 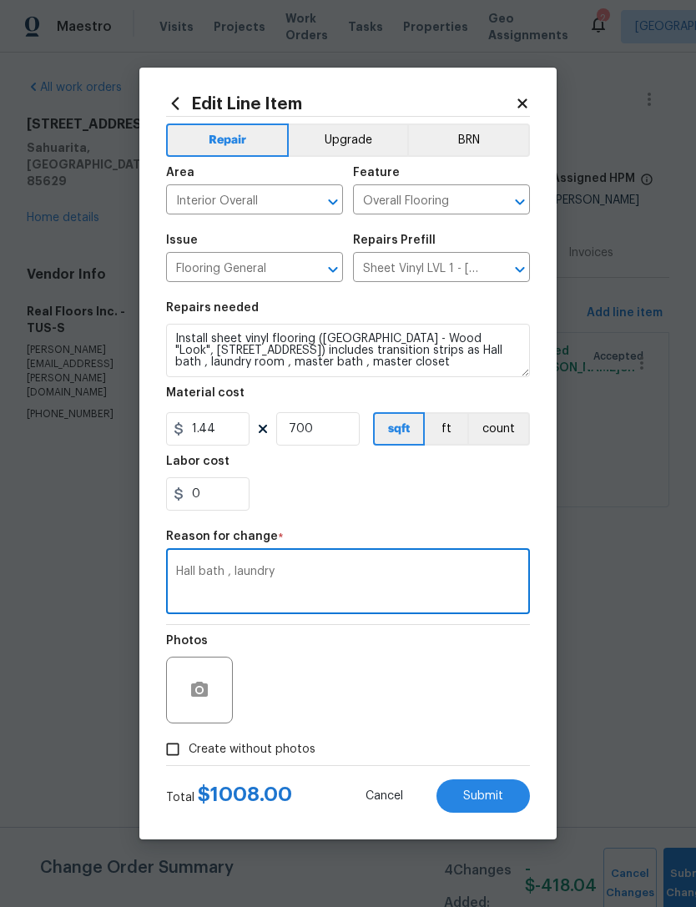 I want to click on h5: Feature, so click(x=376, y=173).